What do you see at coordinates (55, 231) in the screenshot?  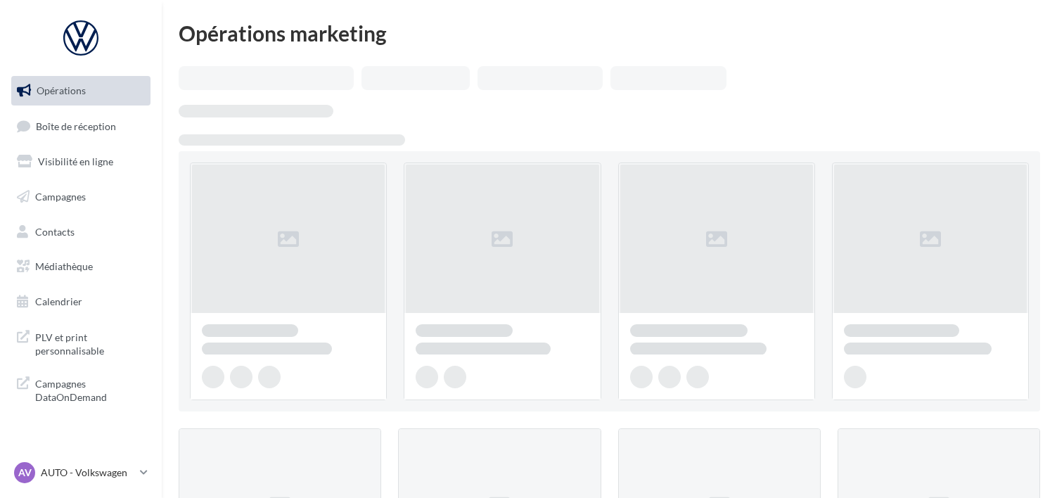 I see `span: Contacts` at bounding box center [55, 231].